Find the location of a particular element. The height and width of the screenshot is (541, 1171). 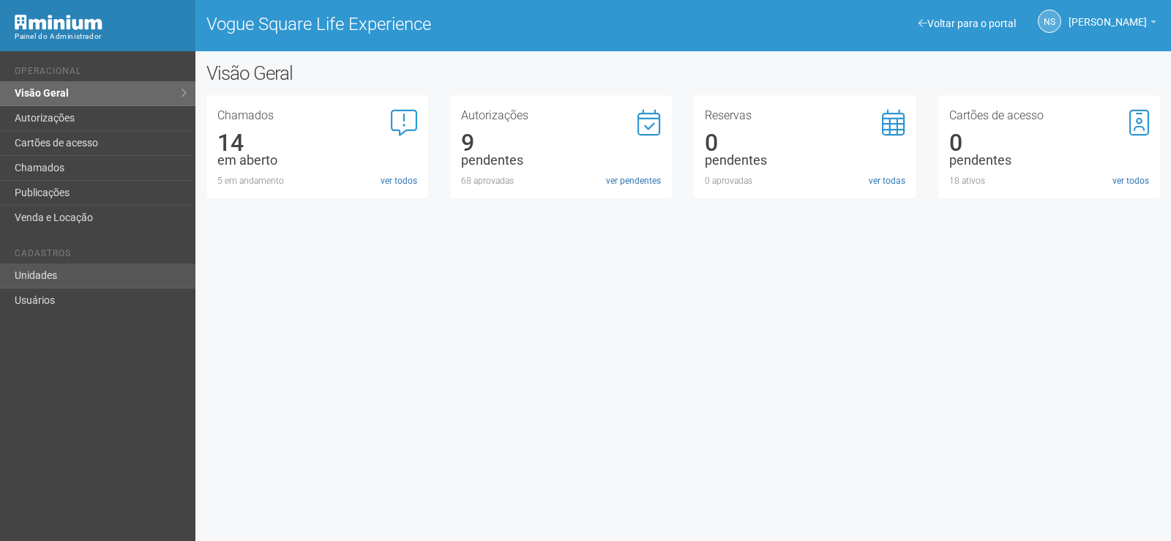

div: 0 aprovadas is located at coordinates (804, 181).